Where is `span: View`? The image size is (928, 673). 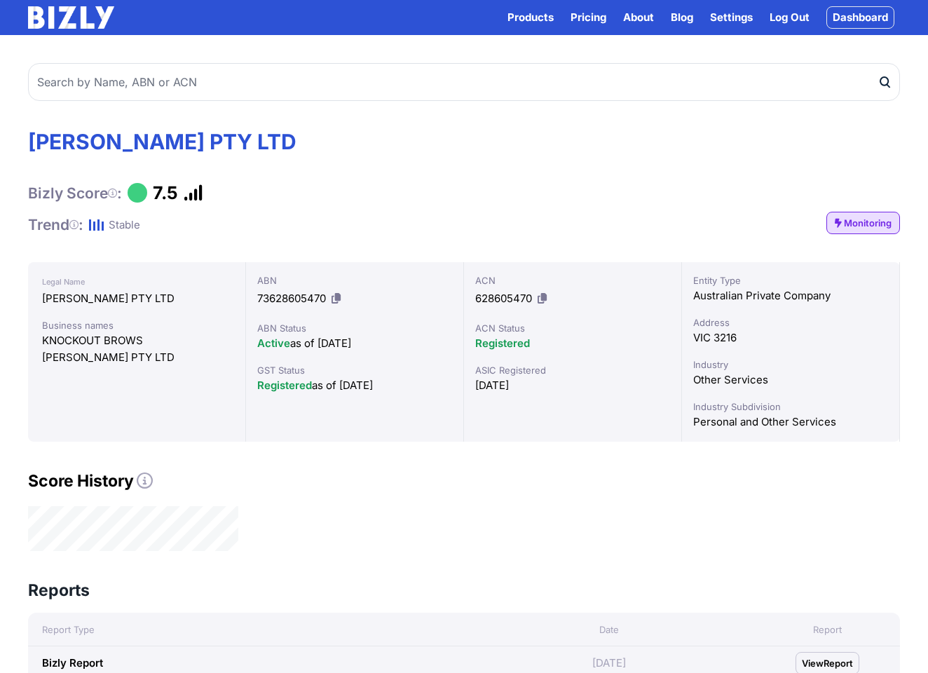
span: View is located at coordinates (812, 663).